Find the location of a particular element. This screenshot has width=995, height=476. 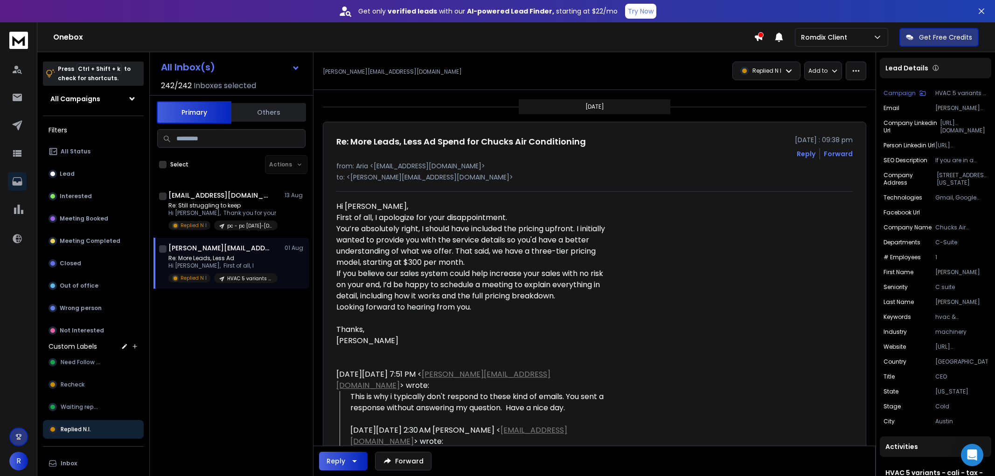

p: title is located at coordinates (889, 377).